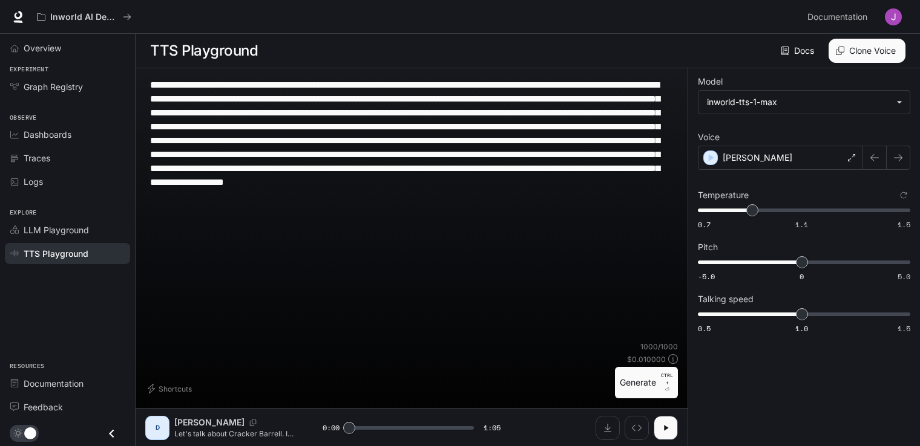  I want to click on p: Inworld AI Demos, so click(84, 17).